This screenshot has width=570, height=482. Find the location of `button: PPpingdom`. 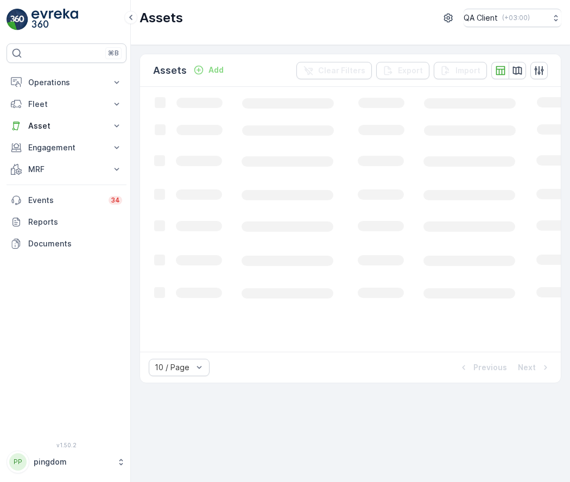

button: PPpingdom is located at coordinates (66, 462).